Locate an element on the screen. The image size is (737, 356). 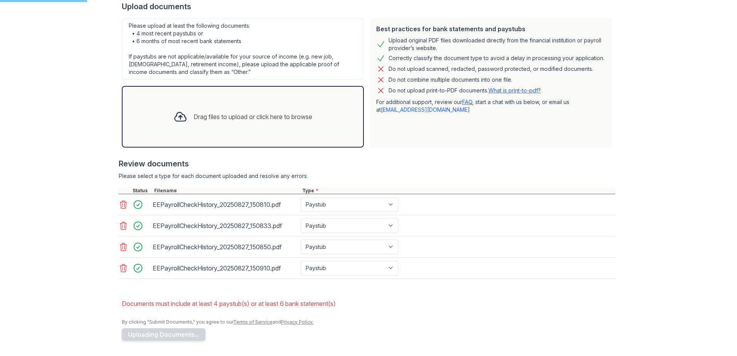
p: For additional support, review our , start a chat with us below, or email us at is located at coordinates (491, 106).